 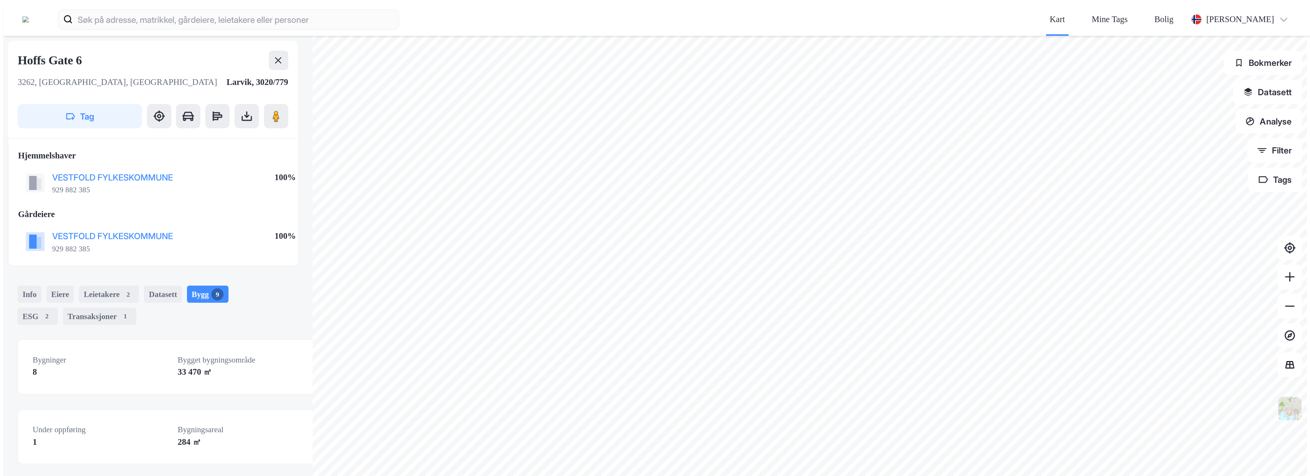 What do you see at coordinates (217, 294) in the screenshot?
I see `div: 9` at bounding box center [217, 294].